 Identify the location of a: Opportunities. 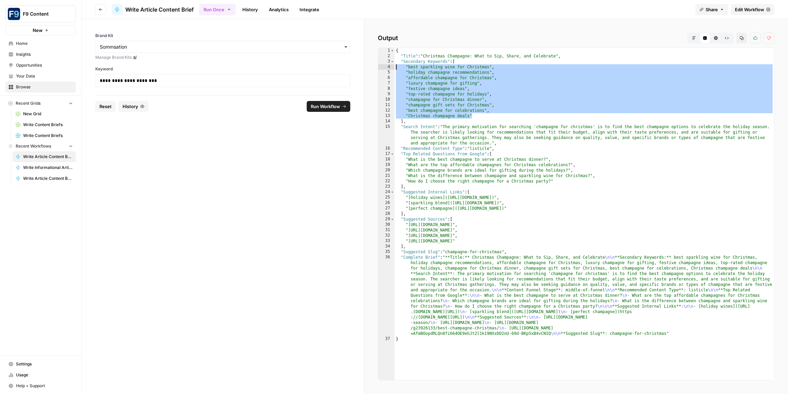
(40, 65).